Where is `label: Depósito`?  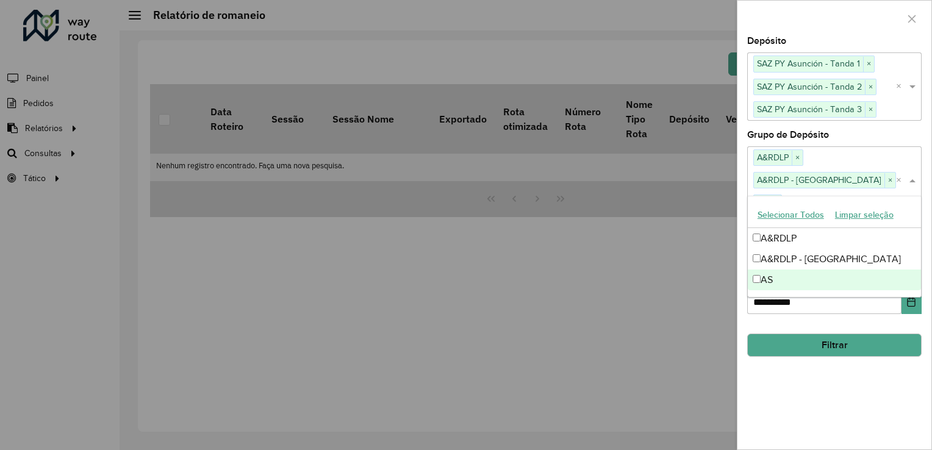 label: Depósito is located at coordinates (767, 41).